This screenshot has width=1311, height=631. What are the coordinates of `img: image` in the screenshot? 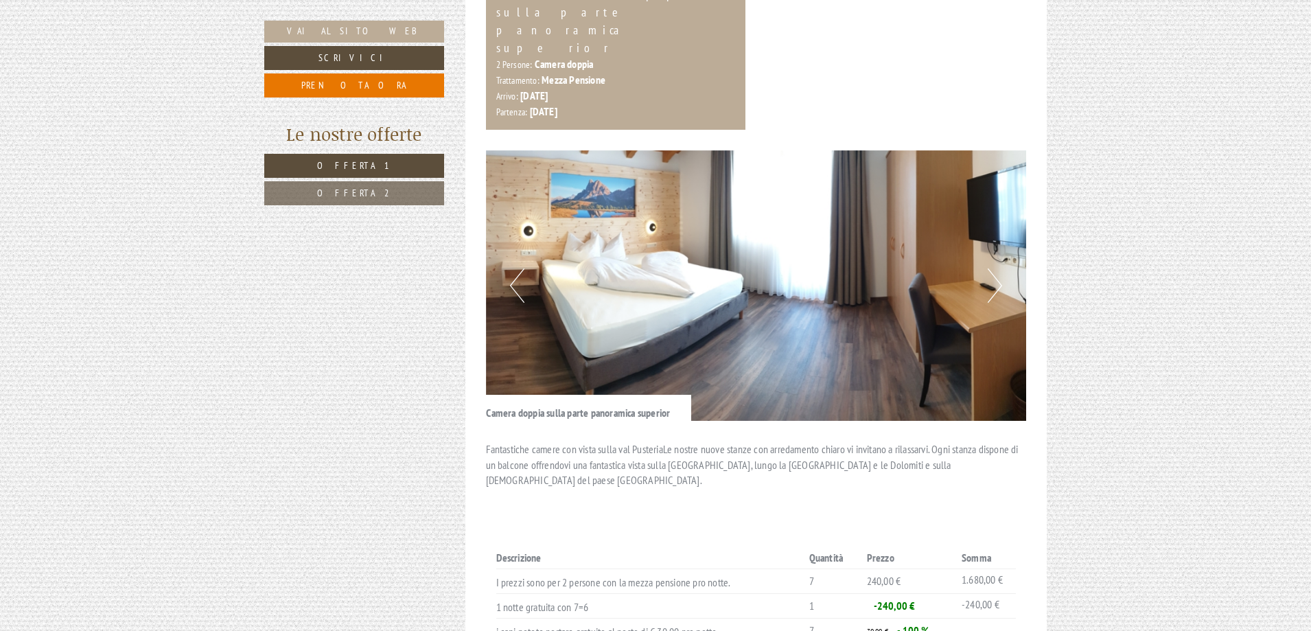 It's located at (756, 285).